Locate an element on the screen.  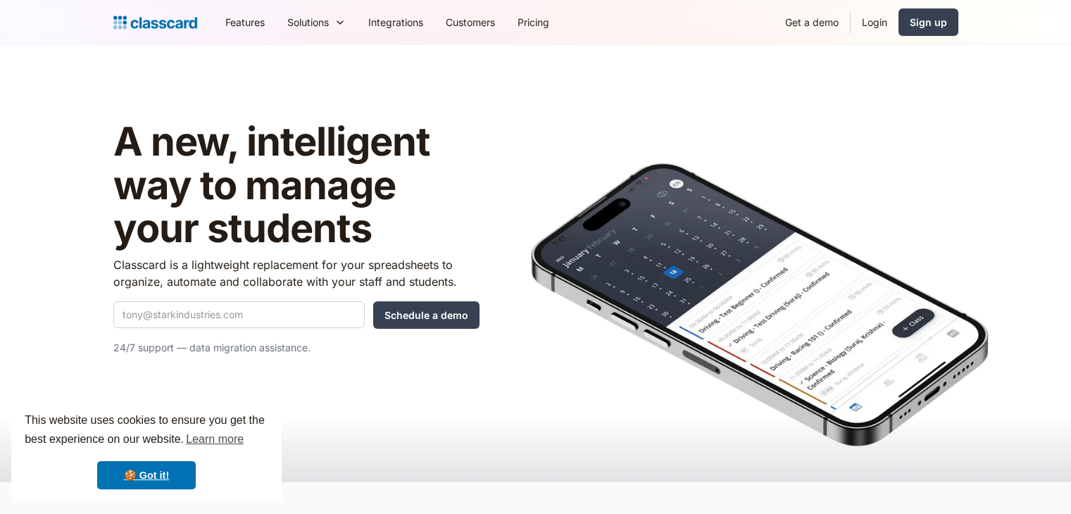
a: Login is located at coordinates (875, 22).